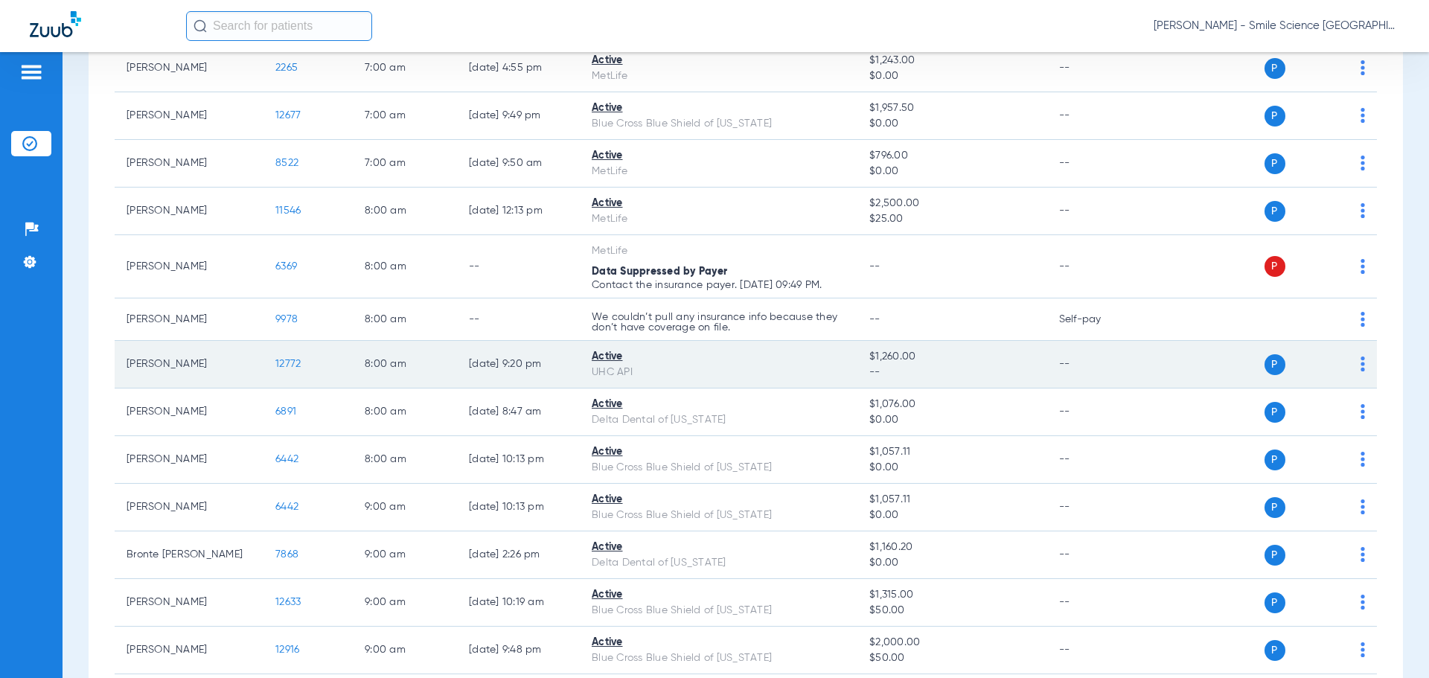 The image size is (1429, 678). What do you see at coordinates (952, 547) in the screenshot?
I see `span: $1,160.20` at bounding box center [952, 547].